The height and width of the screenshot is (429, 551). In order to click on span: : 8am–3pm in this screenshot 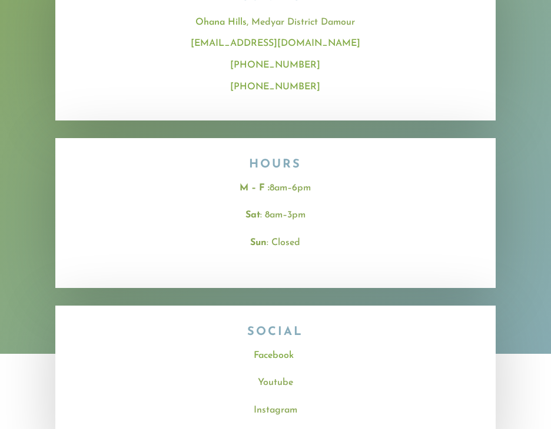, I will do `click(275, 215)`.